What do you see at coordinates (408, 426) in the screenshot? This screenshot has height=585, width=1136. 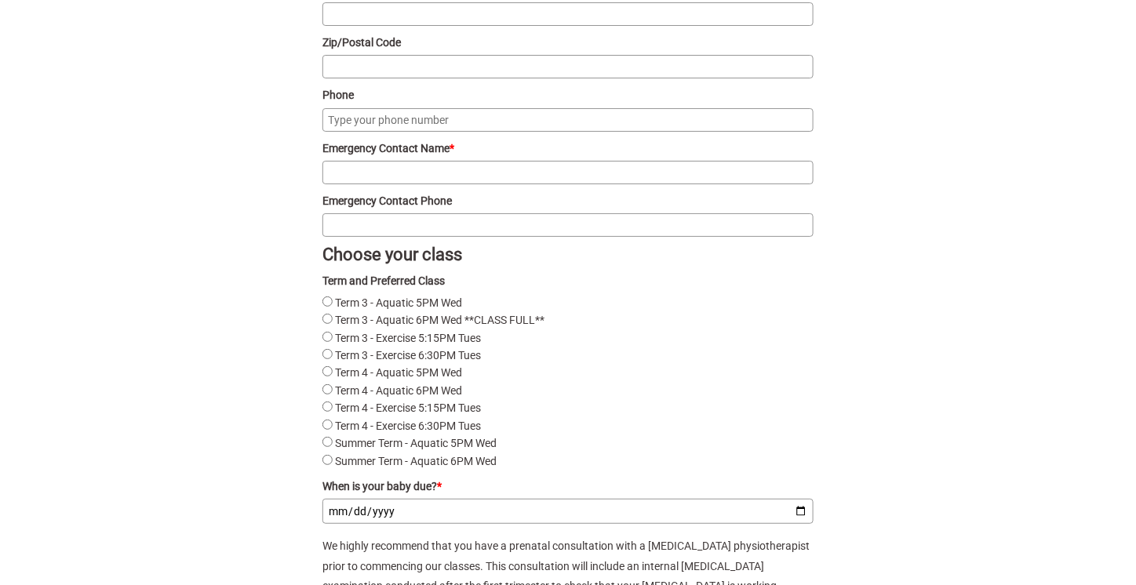 I see `label: Term 4 - Exercise 6:30PM Tues` at bounding box center [408, 426].